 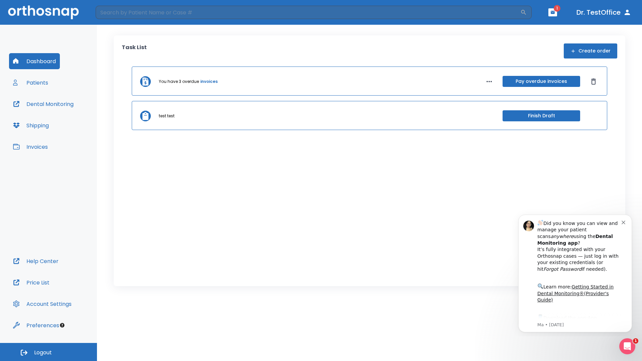 What do you see at coordinates (43, 353) in the screenshot?
I see `span: Logout` at bounding box center [43, 353].